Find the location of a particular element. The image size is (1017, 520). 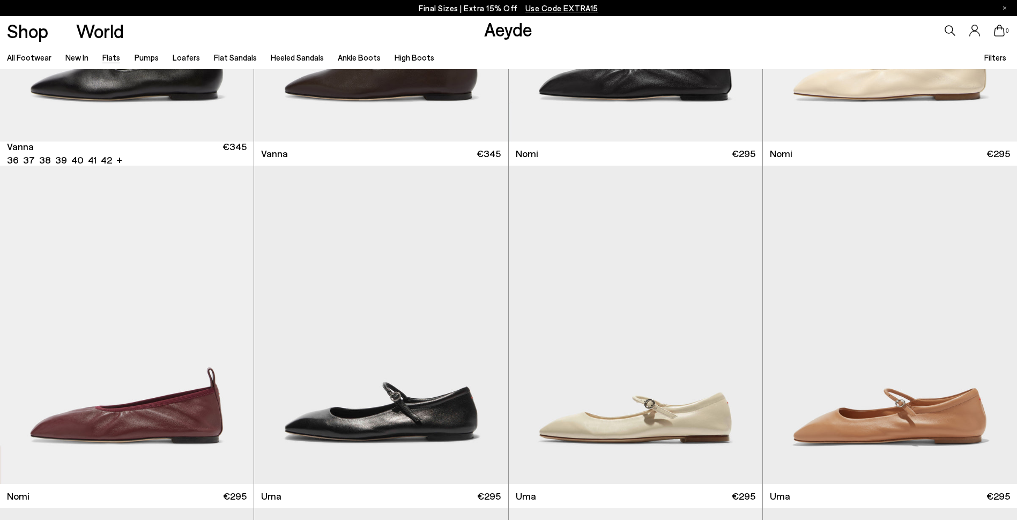

li: 40 is located at coordinates (77, 160).